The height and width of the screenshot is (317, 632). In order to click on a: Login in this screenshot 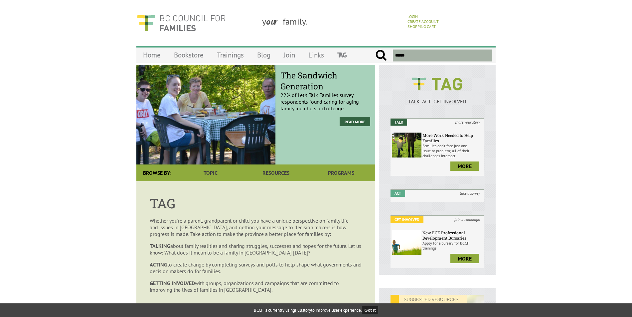, I will do `click(413, 16)`.